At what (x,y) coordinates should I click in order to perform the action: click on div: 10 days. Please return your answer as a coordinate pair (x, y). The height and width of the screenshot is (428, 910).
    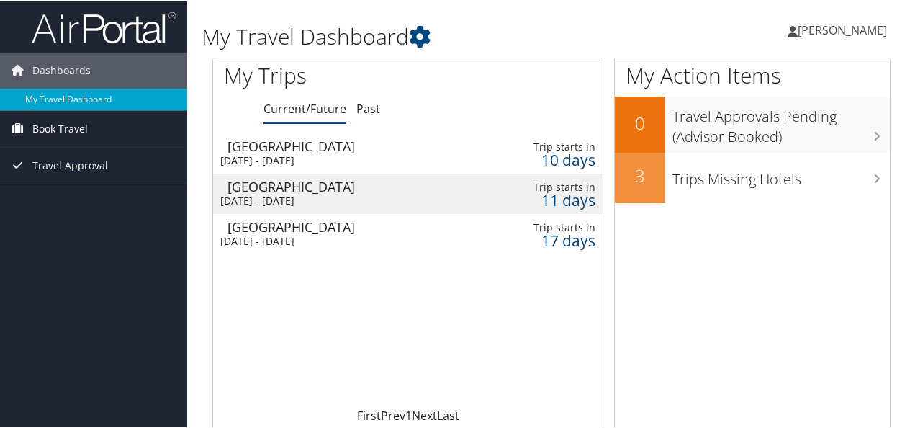
    Looking at the image, I should click on (555, 158).